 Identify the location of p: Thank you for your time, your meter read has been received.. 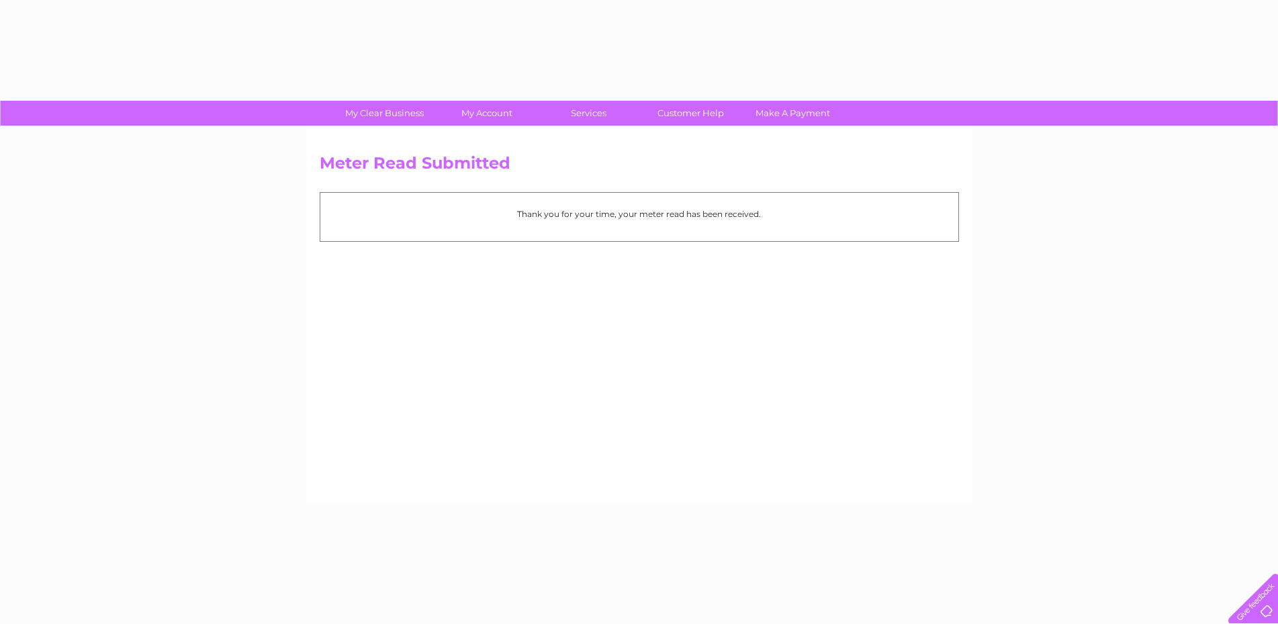
(639, 214).